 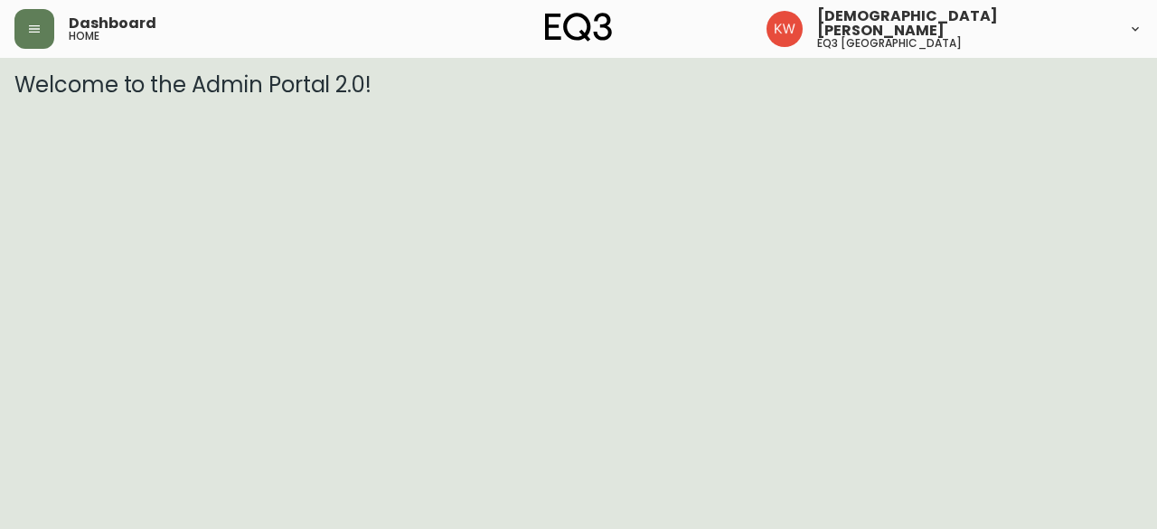 I want to click on img: logo, so click(x=578, y=27).